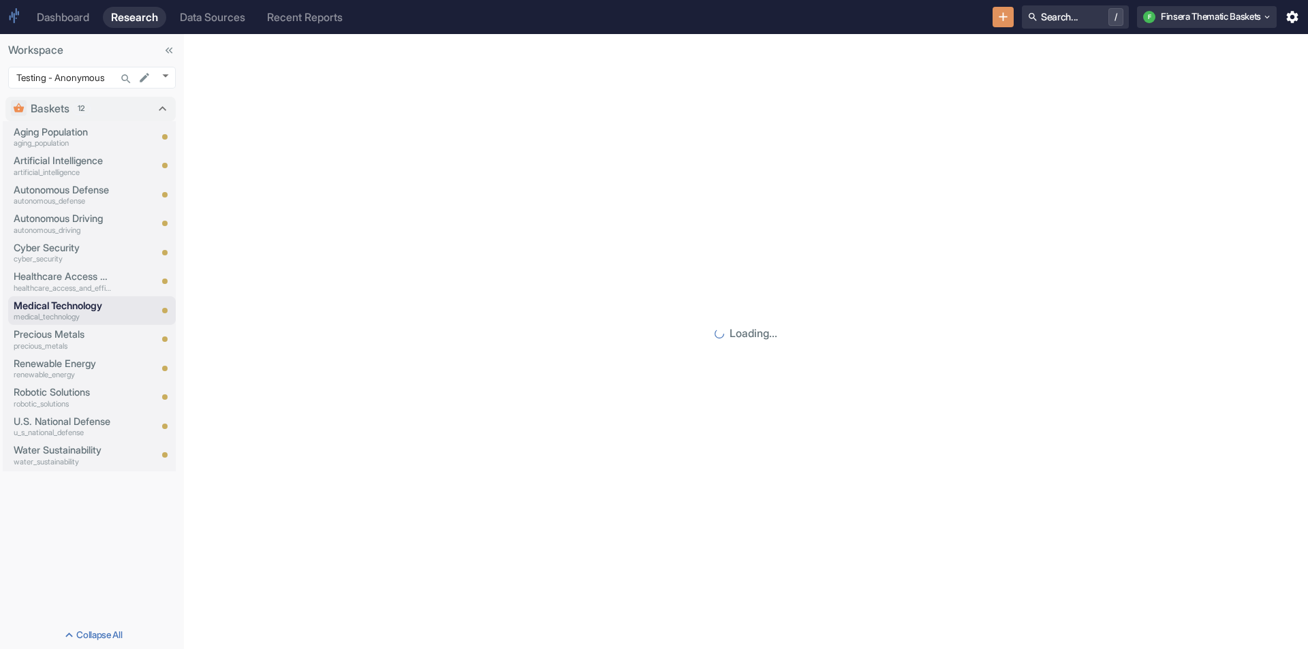 This screenshot has height=649, width=1308. Describe the element at coordinates (1149, 17) in the screenshot. I see `div: F` at that location.